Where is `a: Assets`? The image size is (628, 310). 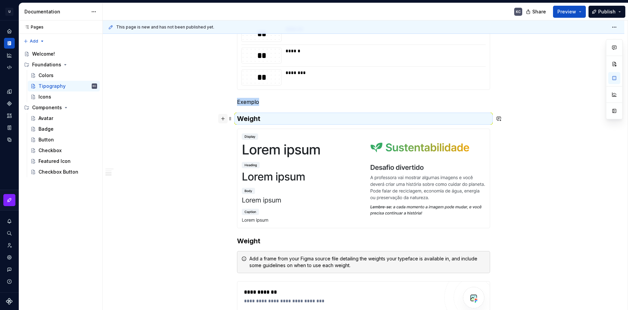
a: Assets is located at coordinates (9, 116).